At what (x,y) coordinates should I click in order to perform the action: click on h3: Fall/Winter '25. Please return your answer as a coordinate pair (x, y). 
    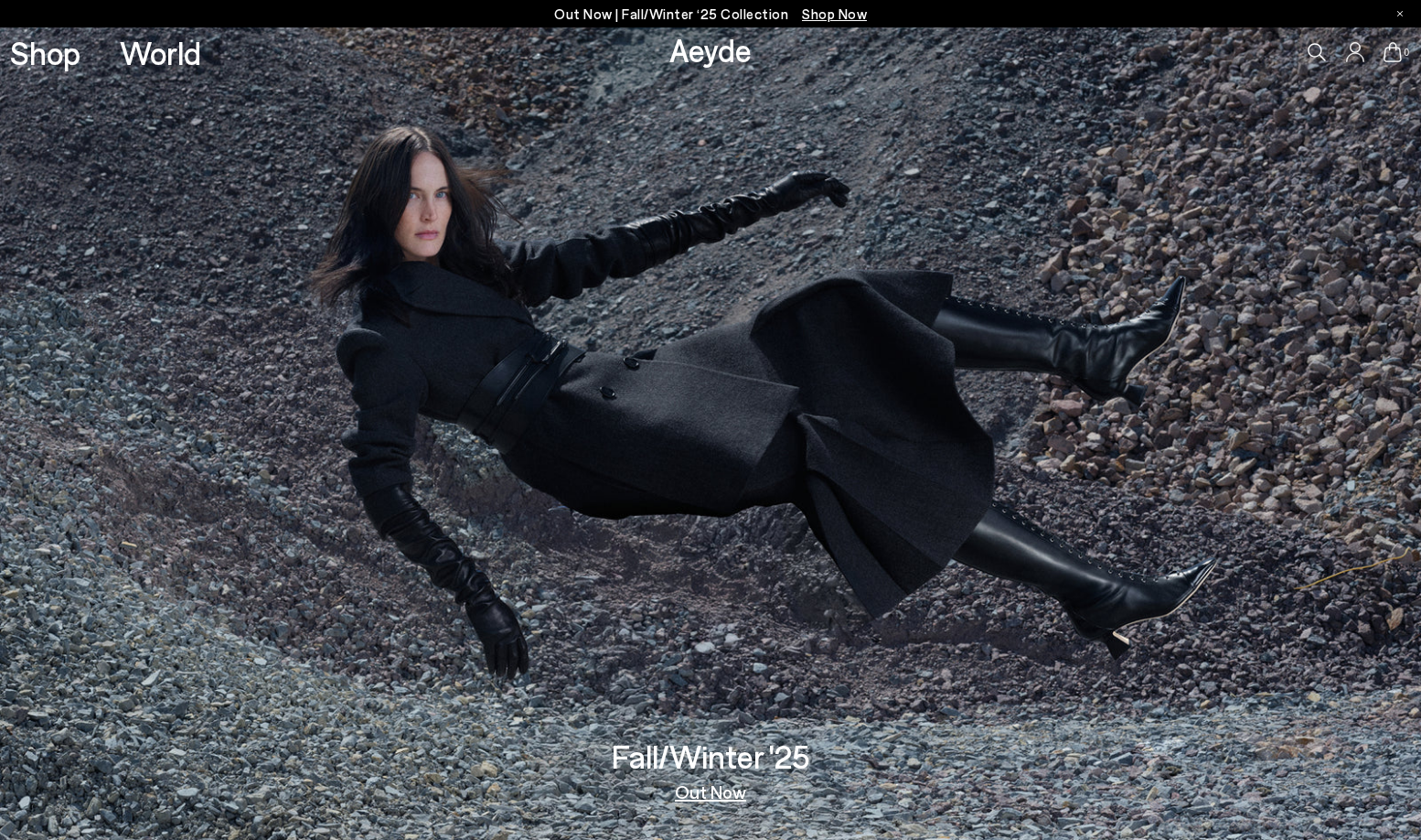
    Looking at the image, I should click on (710, 756).